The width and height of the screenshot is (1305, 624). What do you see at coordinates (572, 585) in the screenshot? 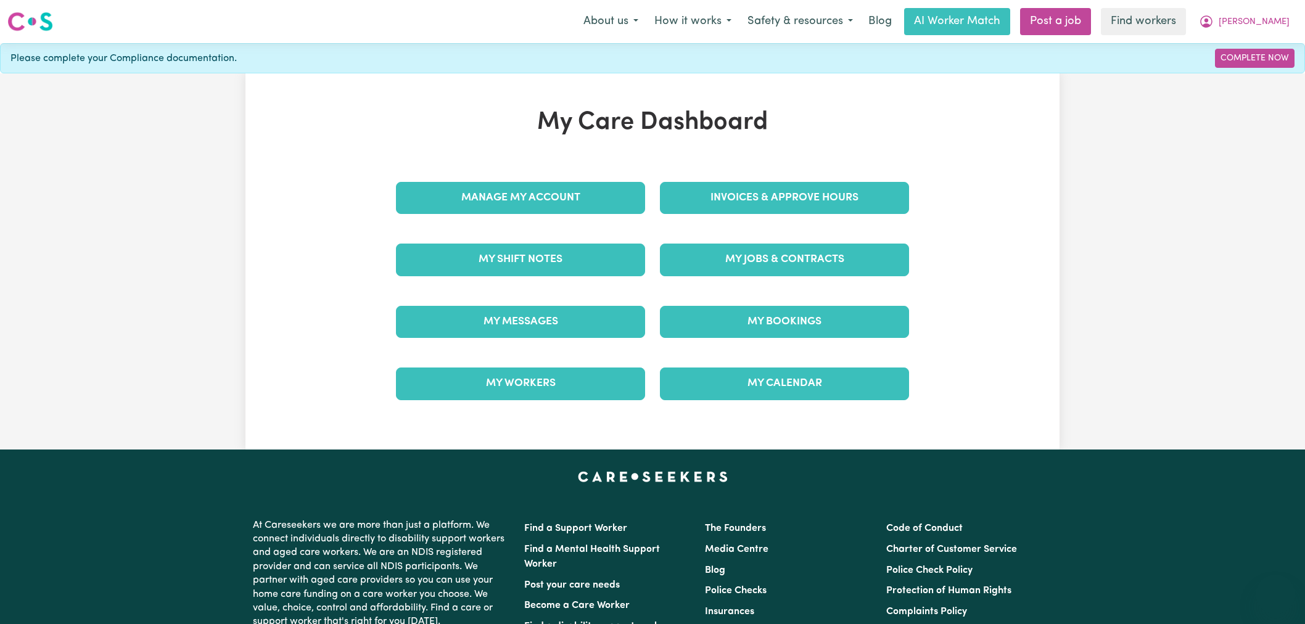
I see `a: Post your care needs` at bounding box center [572, 585].